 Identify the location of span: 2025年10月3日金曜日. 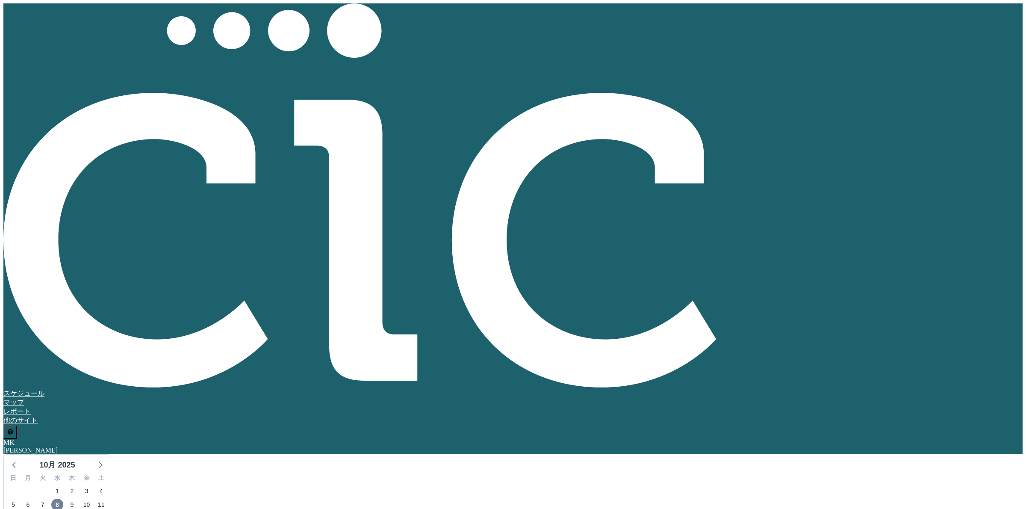
(87, 491).